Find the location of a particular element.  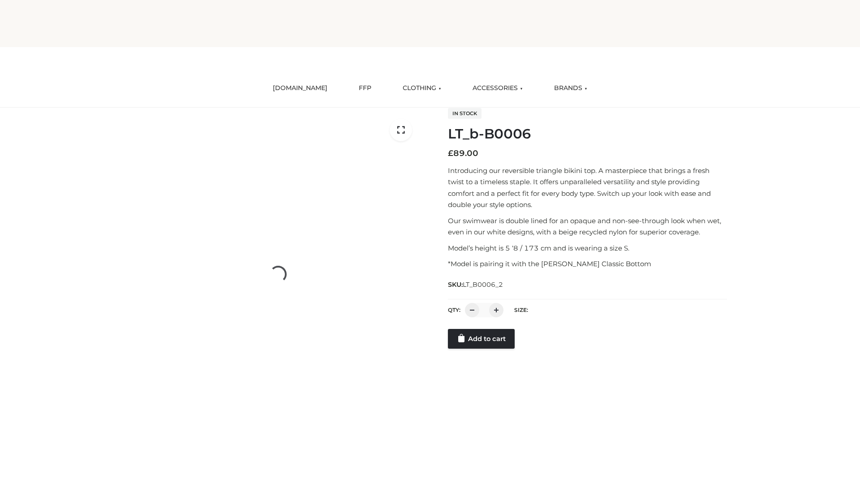

span: SKU: is located at coordinates (476, 285).